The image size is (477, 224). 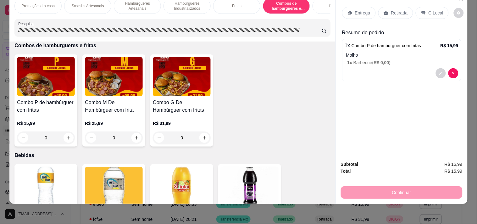 What do you see at coordinates (400, 13) in the screenshot?
I see `p: Retirada` at bounding box center [400, 13].